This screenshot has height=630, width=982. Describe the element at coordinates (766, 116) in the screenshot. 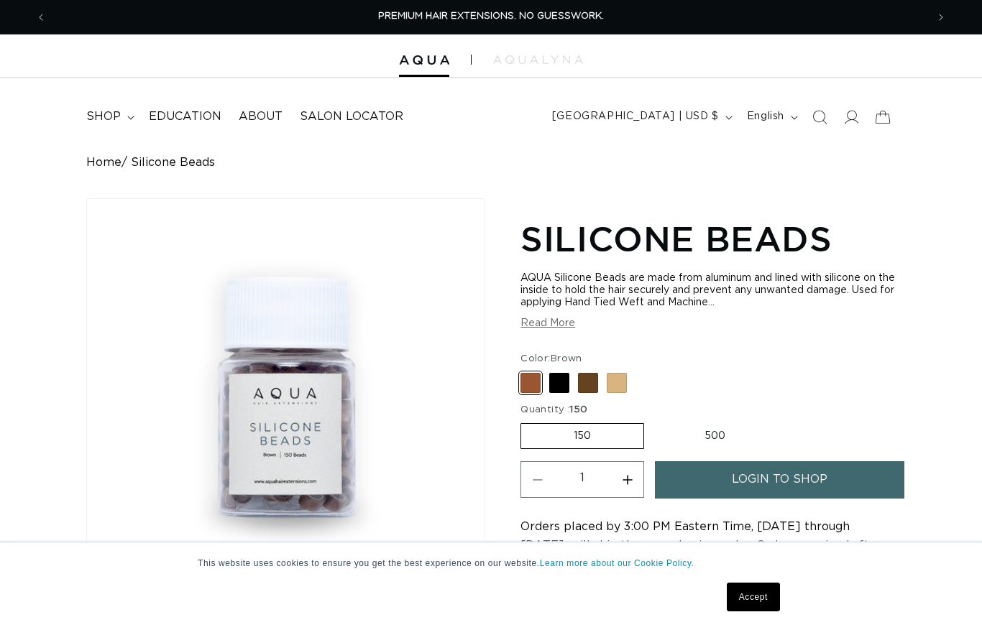

I see `span: English` at that location.